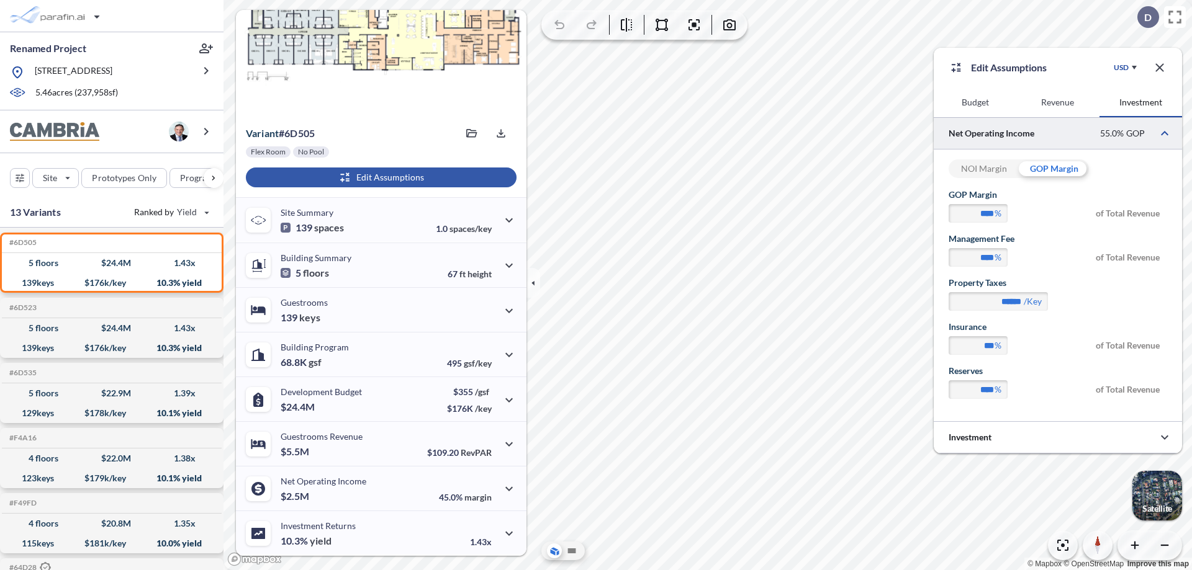 The image size is (1192, 570). Describe the element at coordinates (975, 102) in the screenshot. I see `button: Budget` at that location.